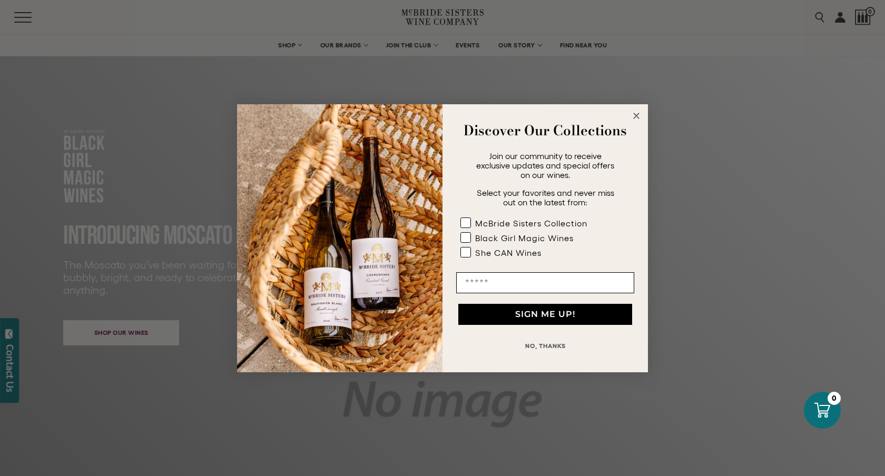  I want to click on strong: Discover Our Collections, so click(545, 130).